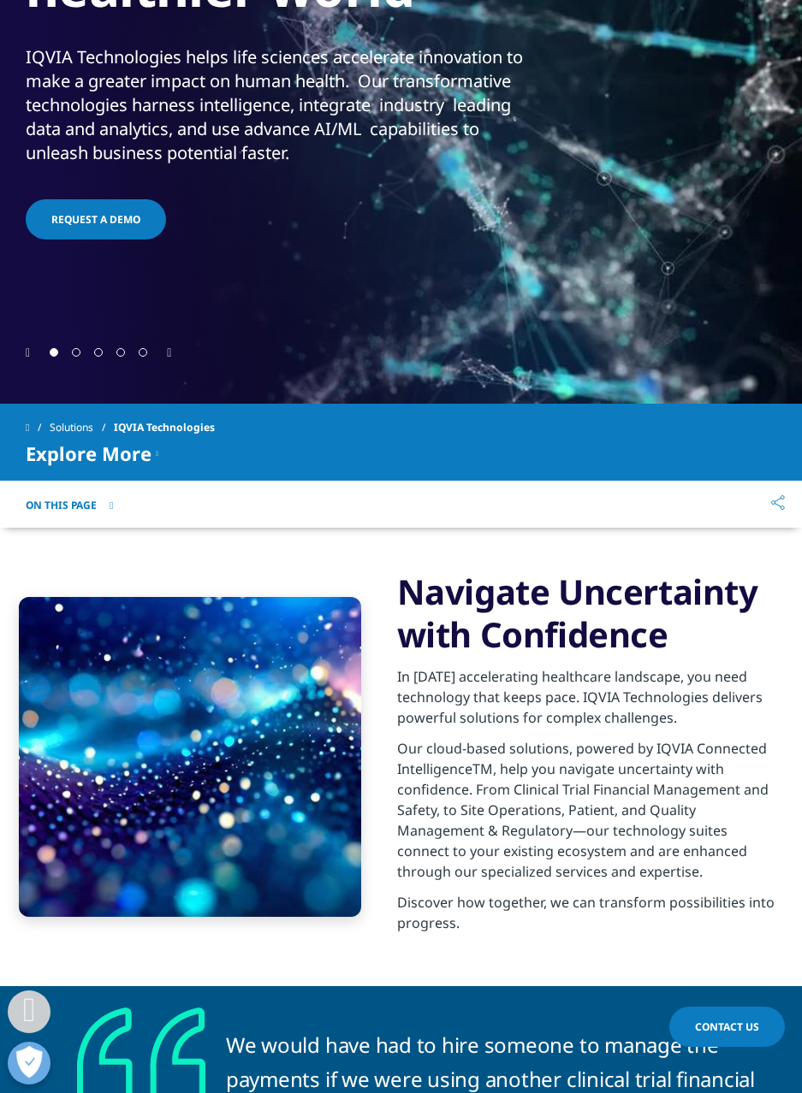  Describe the element at coordinates (169, 352) in the screenshot. I see `div: Next slide` at that location.